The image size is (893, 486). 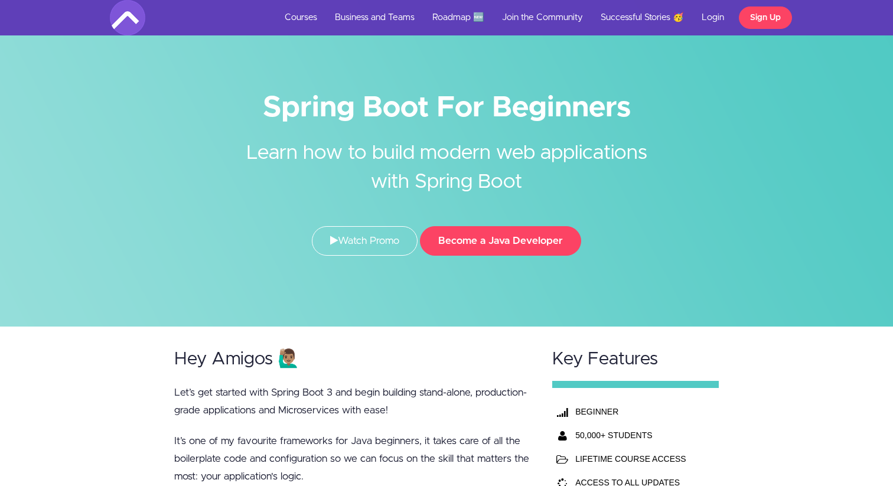 I want to click on td: LIFETIME COURSE ACCESS, so click(x=639, y=459).